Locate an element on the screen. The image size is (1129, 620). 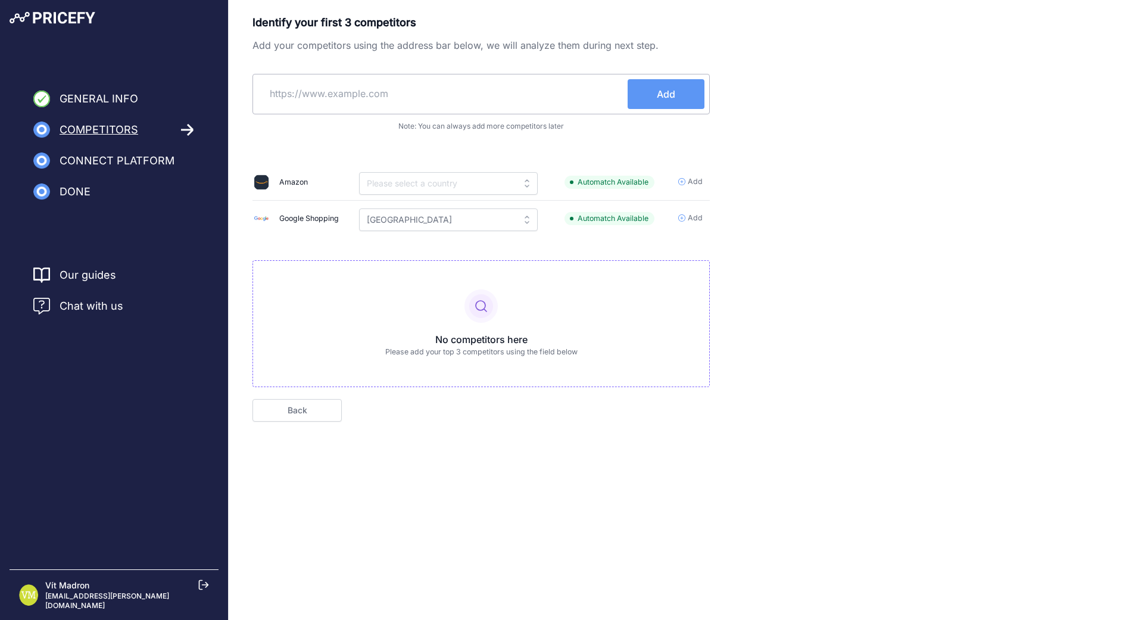
p: Note: You can always add more competitors later is located at coordinates (481, 126).